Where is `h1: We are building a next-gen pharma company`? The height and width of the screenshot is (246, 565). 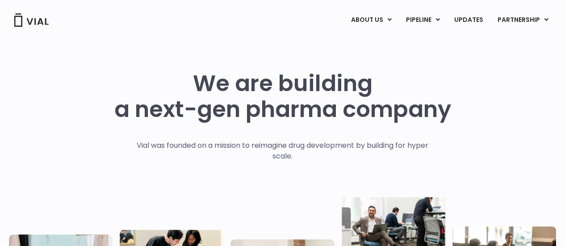
h1: We are building a next-gen pharma company is located at coordinates (283, 96).